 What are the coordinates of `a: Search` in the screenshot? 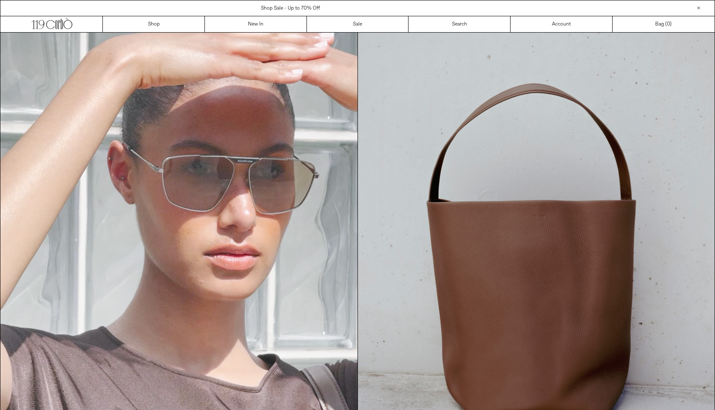 It's located at (460, 24).